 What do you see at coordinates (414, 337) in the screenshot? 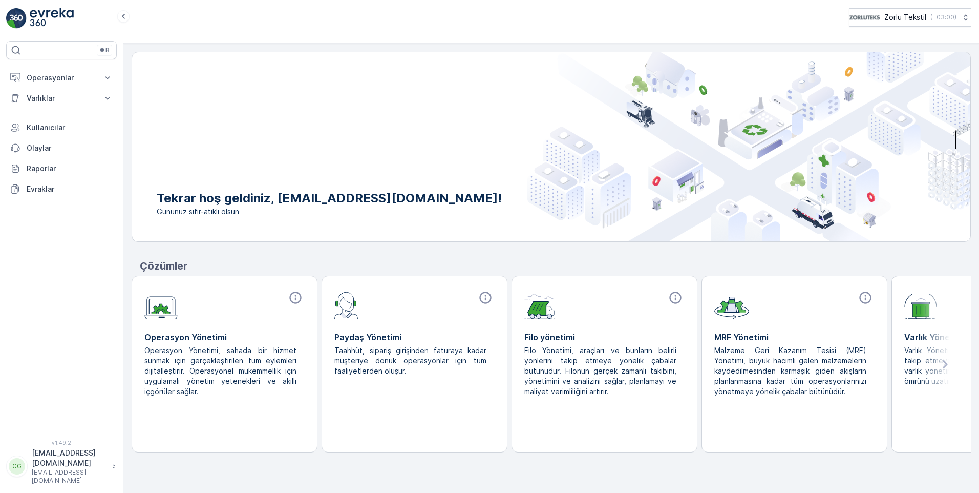
I see `p: Paydaş Yönetimi` at bounding box center [414, 337].